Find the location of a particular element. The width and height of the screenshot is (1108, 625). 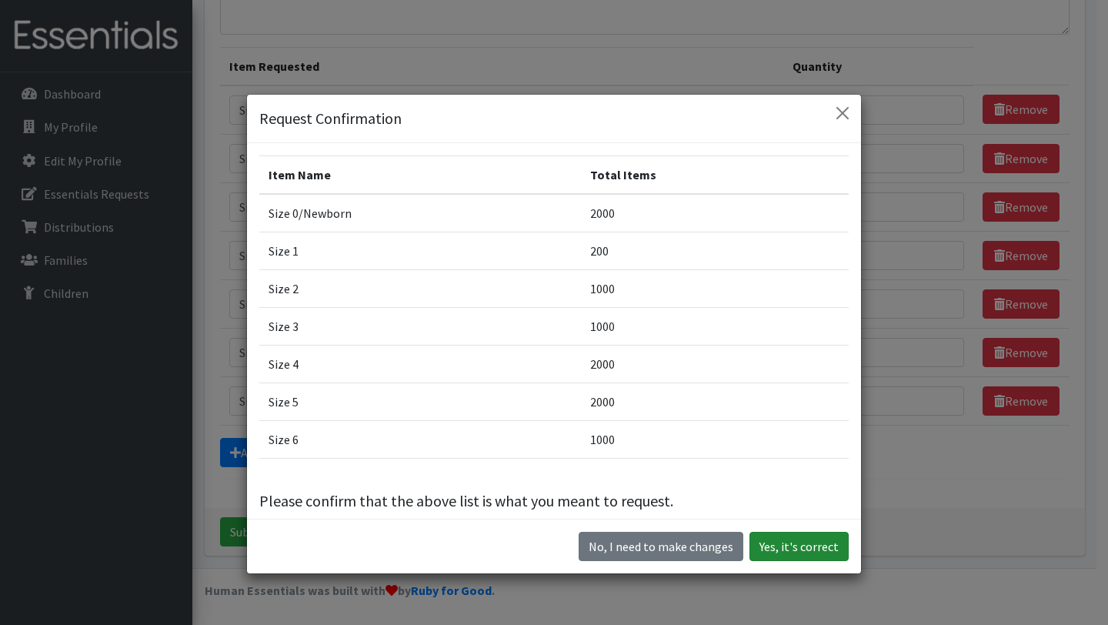

button: No I need to make changes is located at coordinates (661, 546).